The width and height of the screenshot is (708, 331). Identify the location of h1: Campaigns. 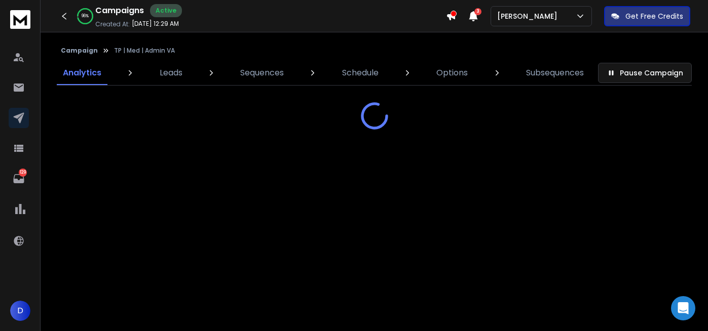
(120, 11).